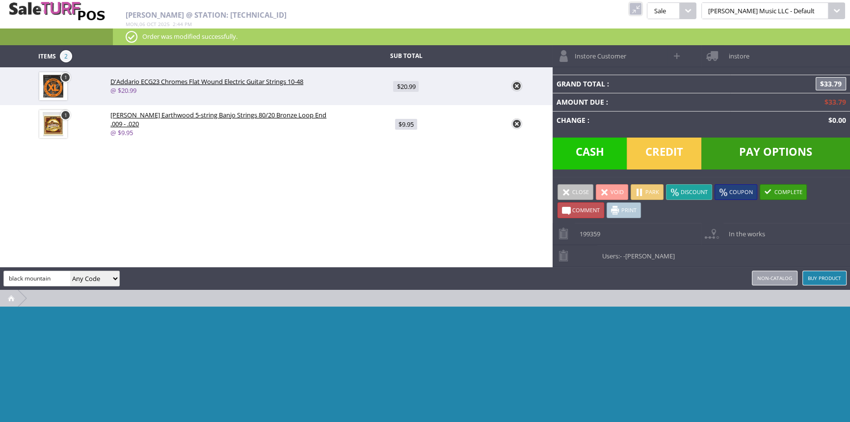 The width and height of the screenshot is (850, 422). What do you see at coordinates (586, 210) in the screenshot?
I see `span: Comment` at bounding box center [586, 210].